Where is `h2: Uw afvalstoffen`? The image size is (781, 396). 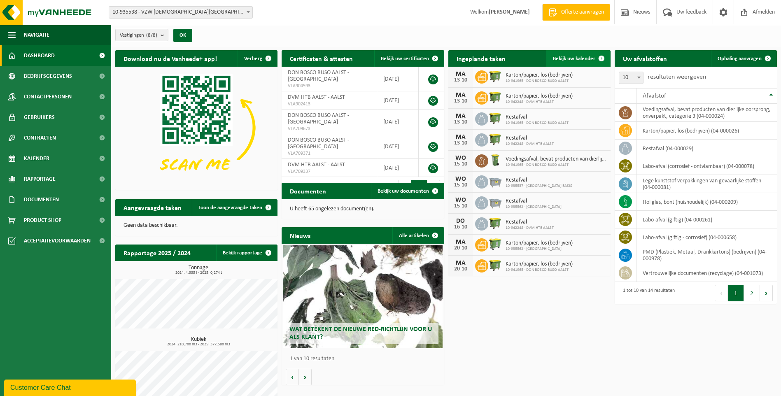 h2: Uw afvalstoffen is located at coordinates (645, 58).